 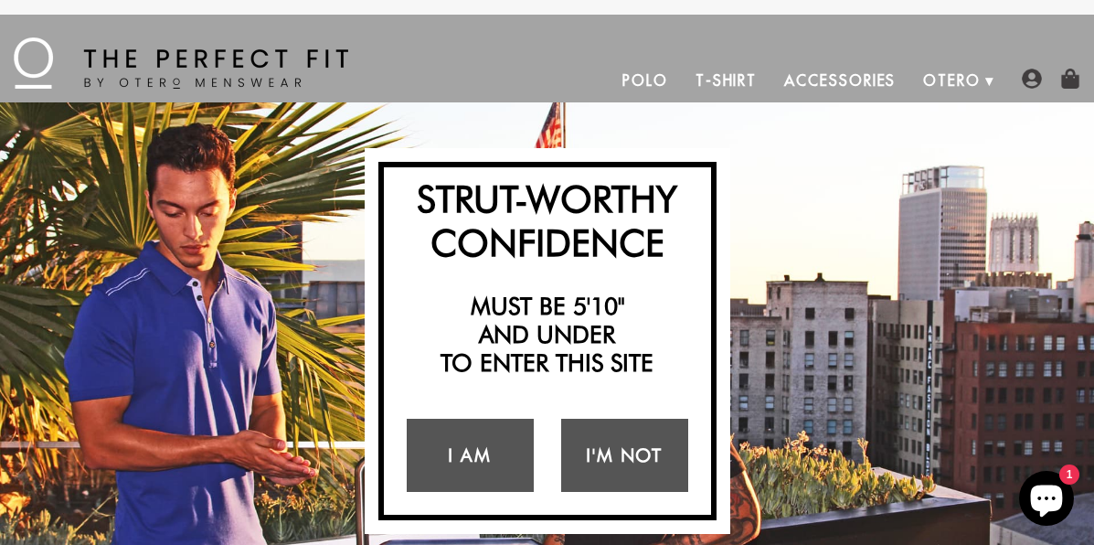 I want to click on img: shopping-bag-icon.png, so click(x=1071, y=79).